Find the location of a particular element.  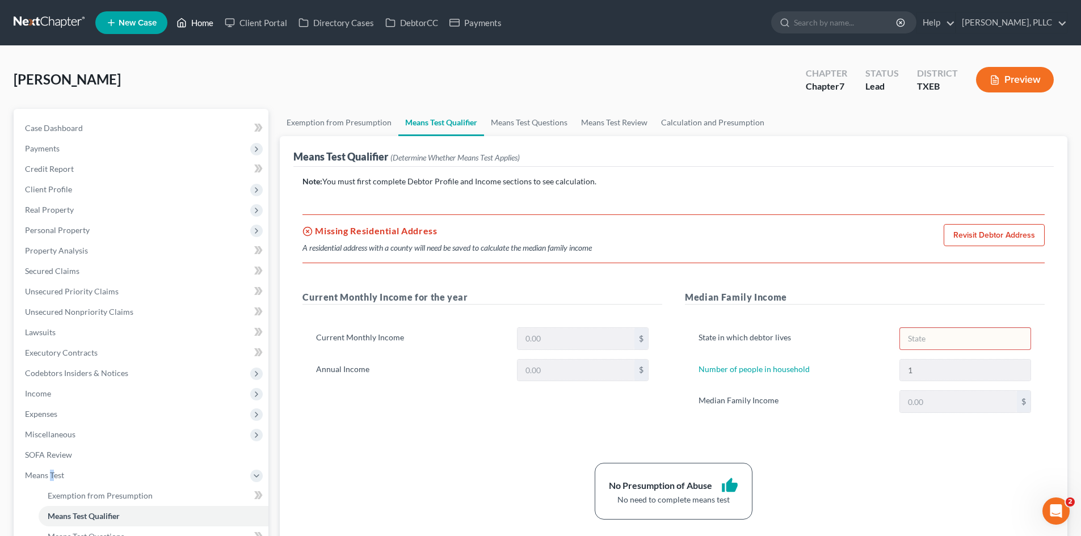

span: Lawsuits is located at coordinates (40, 332).